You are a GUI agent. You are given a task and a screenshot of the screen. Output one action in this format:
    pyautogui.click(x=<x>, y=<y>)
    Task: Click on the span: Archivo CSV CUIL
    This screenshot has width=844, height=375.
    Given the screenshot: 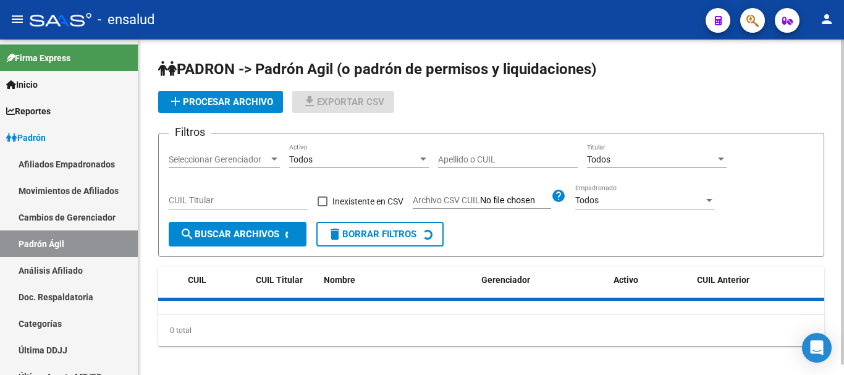 What is the action you would take?
    pyautogui.click(x=446, y=200)
    